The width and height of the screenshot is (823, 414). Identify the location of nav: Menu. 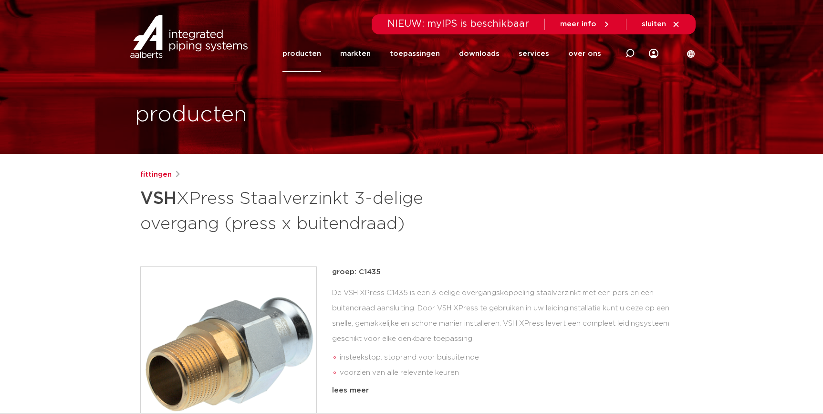
(442, 53).